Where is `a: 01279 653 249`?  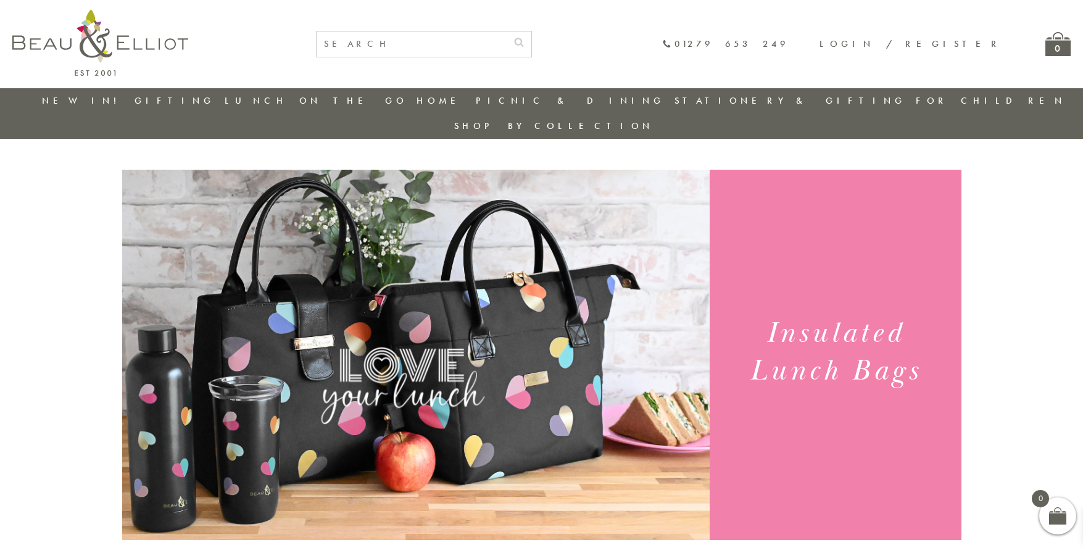 a: 01279 653 249 is located at coordinates (725, 44).